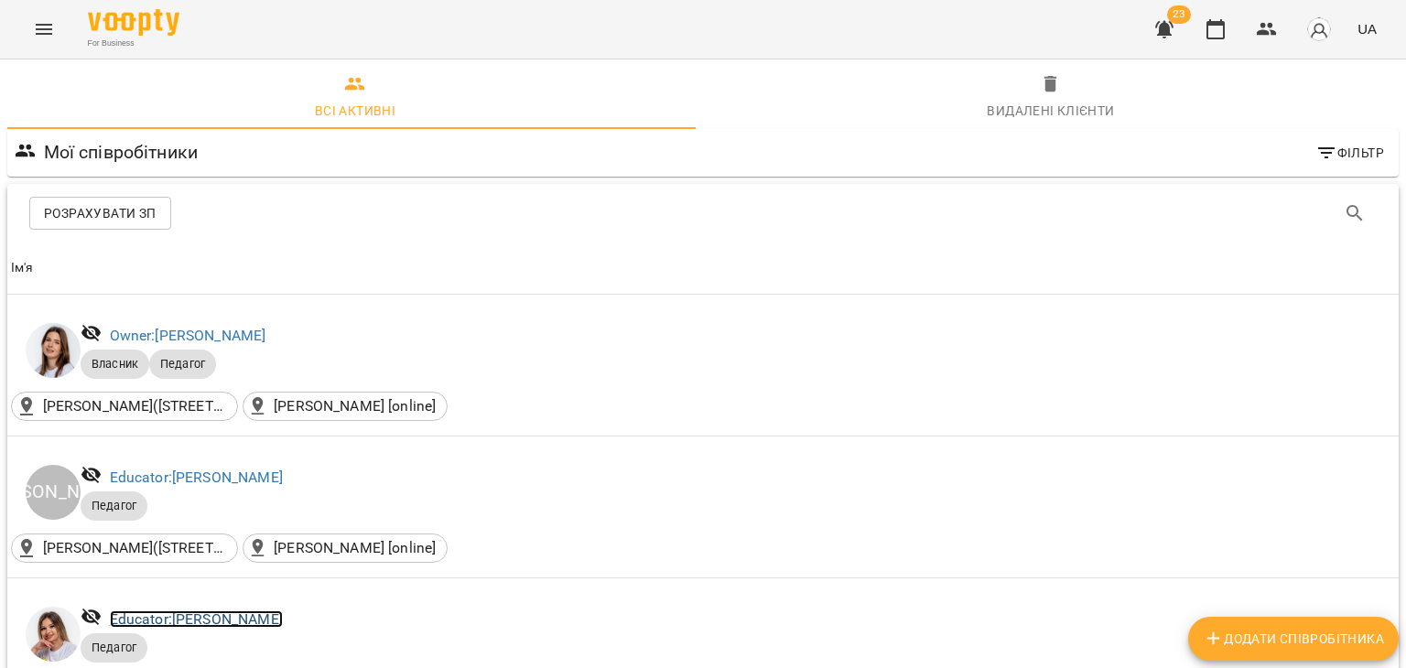 The width and height of the screenshot is (1406, 668). What do you see at coordinates (121, 152) in the screenshot?
I see `h6: Мої співробітники` at bounding box center [121, 152].